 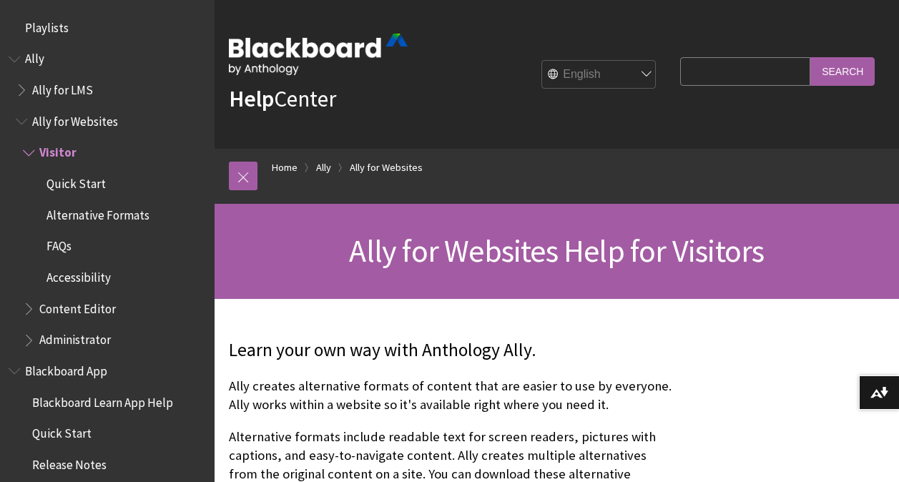 I want to click on nav: Book outline for Playlists, so click(x=107, y=28).